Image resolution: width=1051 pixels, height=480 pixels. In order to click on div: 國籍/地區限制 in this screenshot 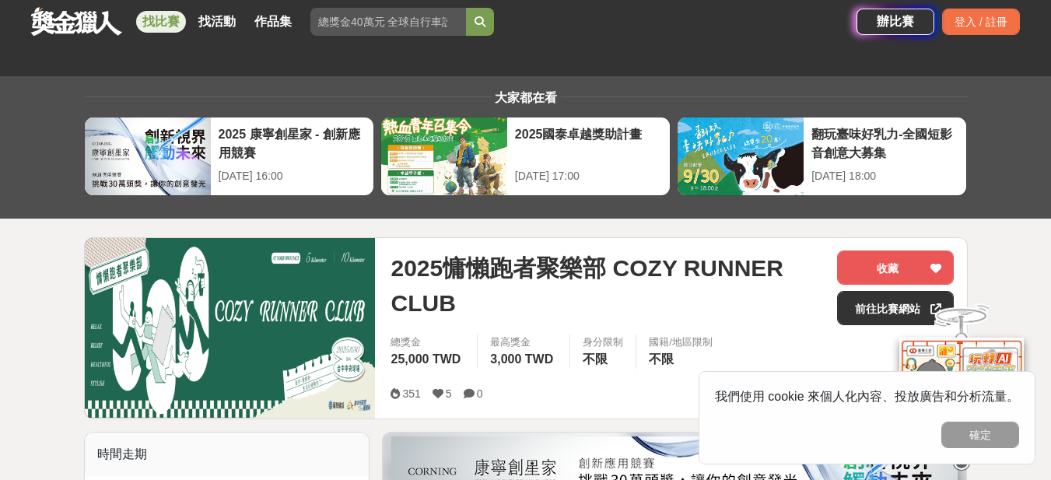, I will do `click(681, 342)`.